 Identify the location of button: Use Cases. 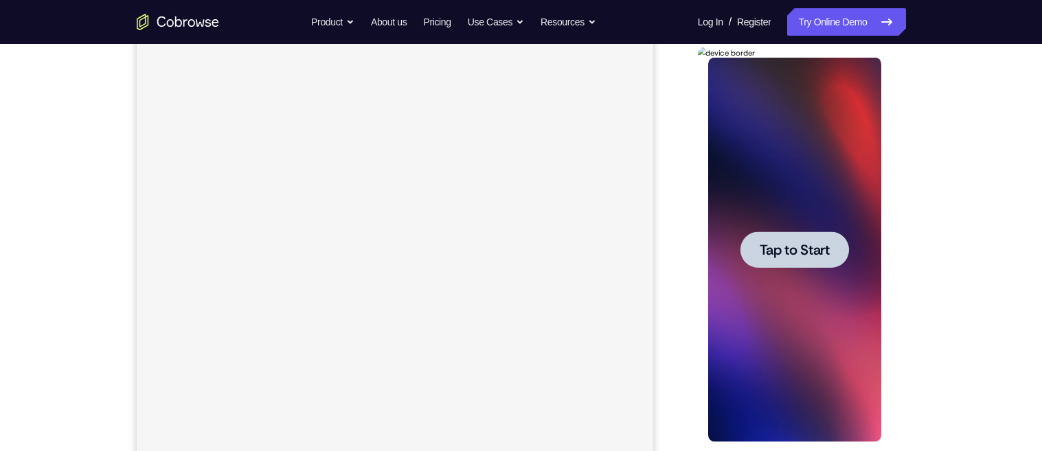
(496, 22).